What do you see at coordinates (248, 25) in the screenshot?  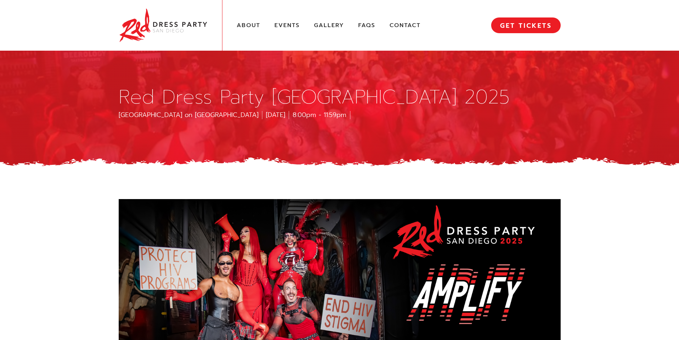 I see `a: About` at bounding box center [248, 25].